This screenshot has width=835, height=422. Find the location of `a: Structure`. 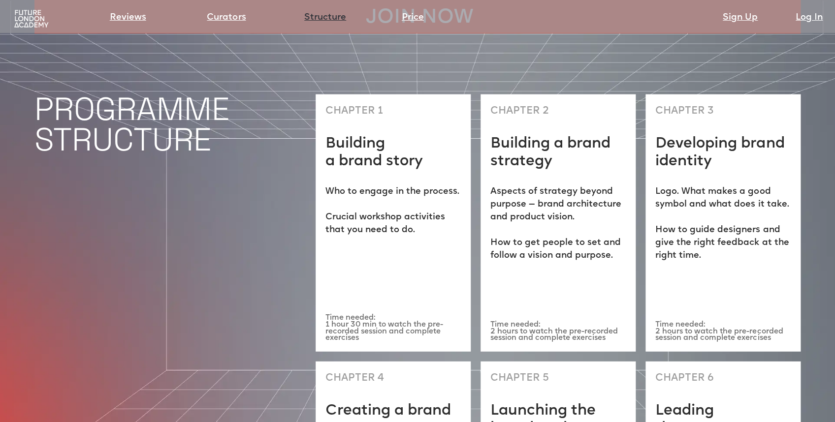

a: Structure is located at coordinates (325, 18).